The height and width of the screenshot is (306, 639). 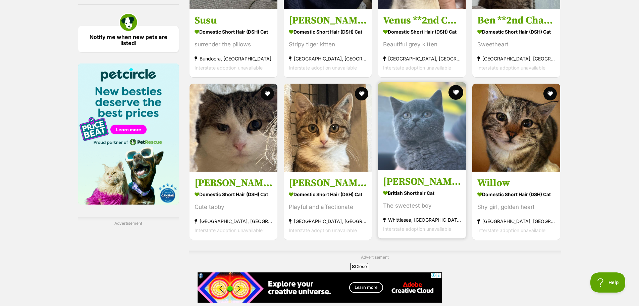 What do you see at coordinates (234, 207) in the screenshot?
I see `div: Cute tabby` at bounding box center [234, 207].